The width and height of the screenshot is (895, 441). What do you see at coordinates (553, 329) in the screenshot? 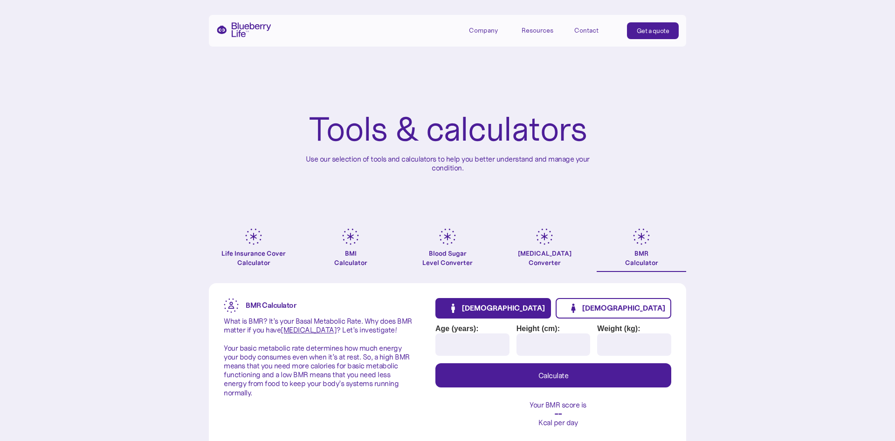
I see `label: Height (cm):` at bounding box center [553, 329].